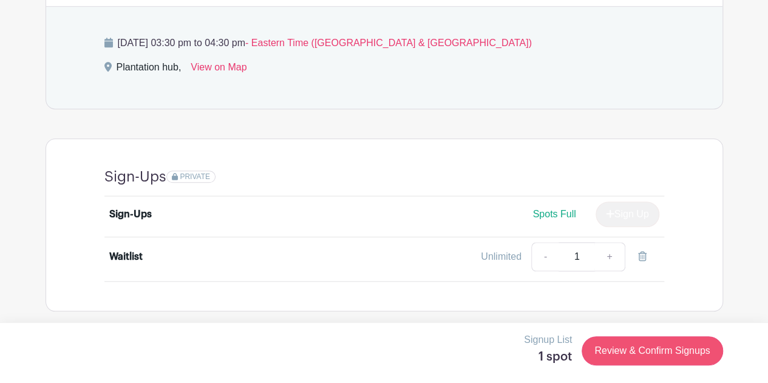  I want to click on div: Plantation hub,, so click(149, 70).